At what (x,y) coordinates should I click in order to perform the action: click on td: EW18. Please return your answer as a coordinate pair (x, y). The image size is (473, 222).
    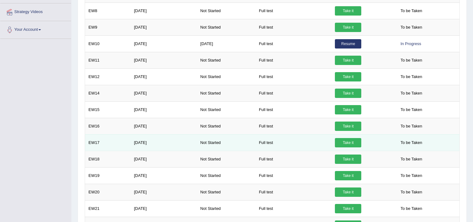
    Looking at the image, I should click on (108, 159).